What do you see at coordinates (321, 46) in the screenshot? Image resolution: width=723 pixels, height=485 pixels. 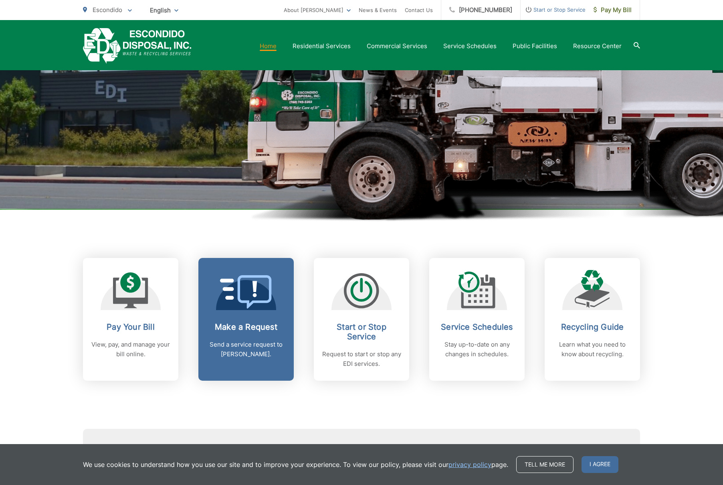 I see `a: Residential Services` at bounding box center [321, 46].